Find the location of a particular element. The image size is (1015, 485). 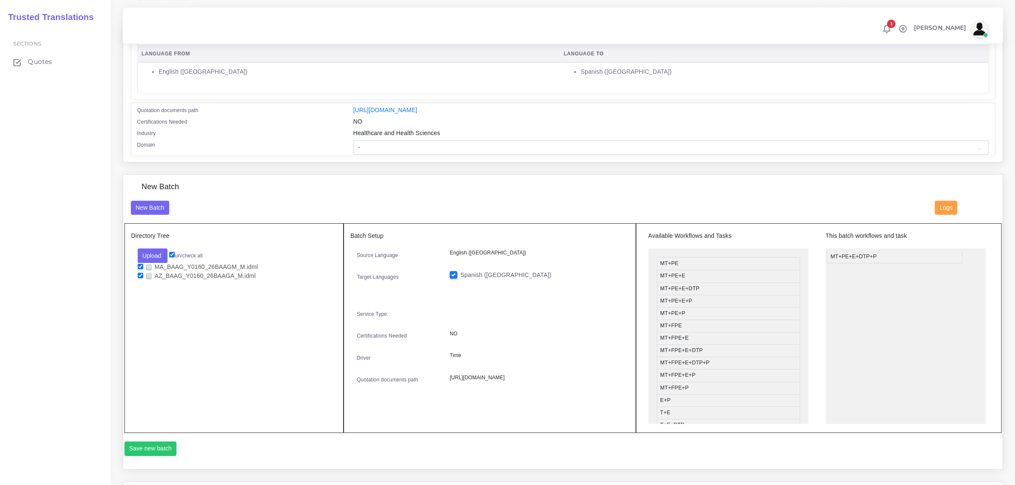

li: MT+FPE+E+DTP+P is located at coordinates (729, 363).